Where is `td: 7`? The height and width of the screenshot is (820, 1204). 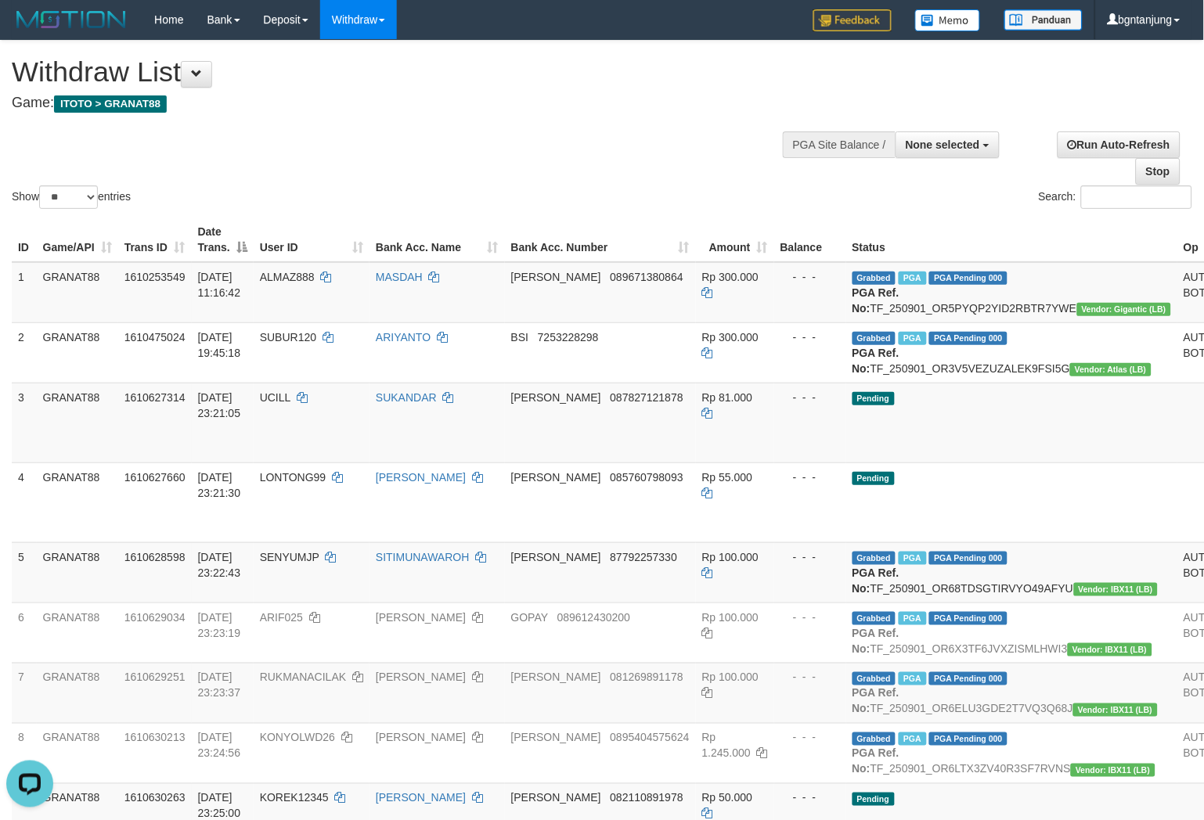
td: 7 is located at coordinates (24, 693).